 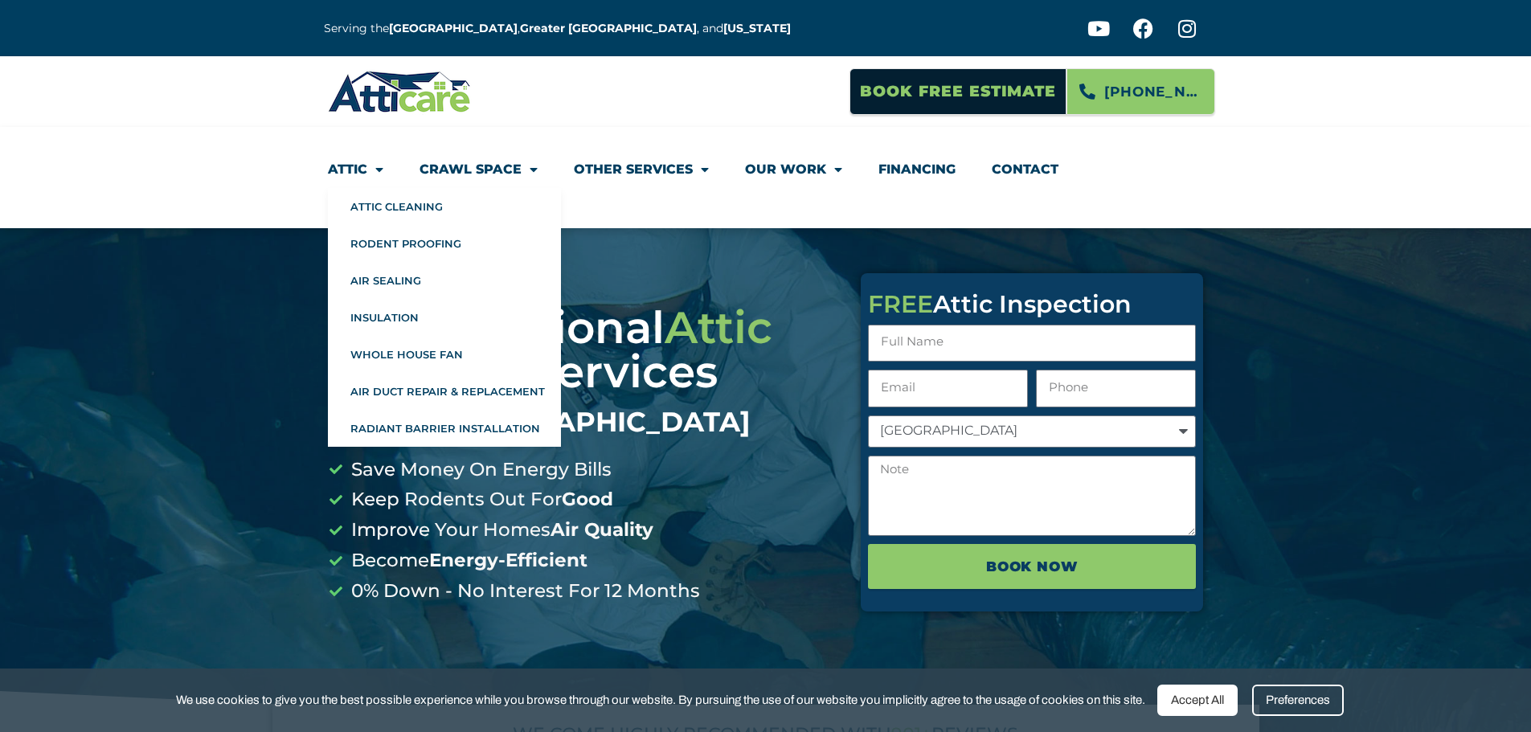 I want to click on a: Book Free Estimate, so click(x=958, y=92).